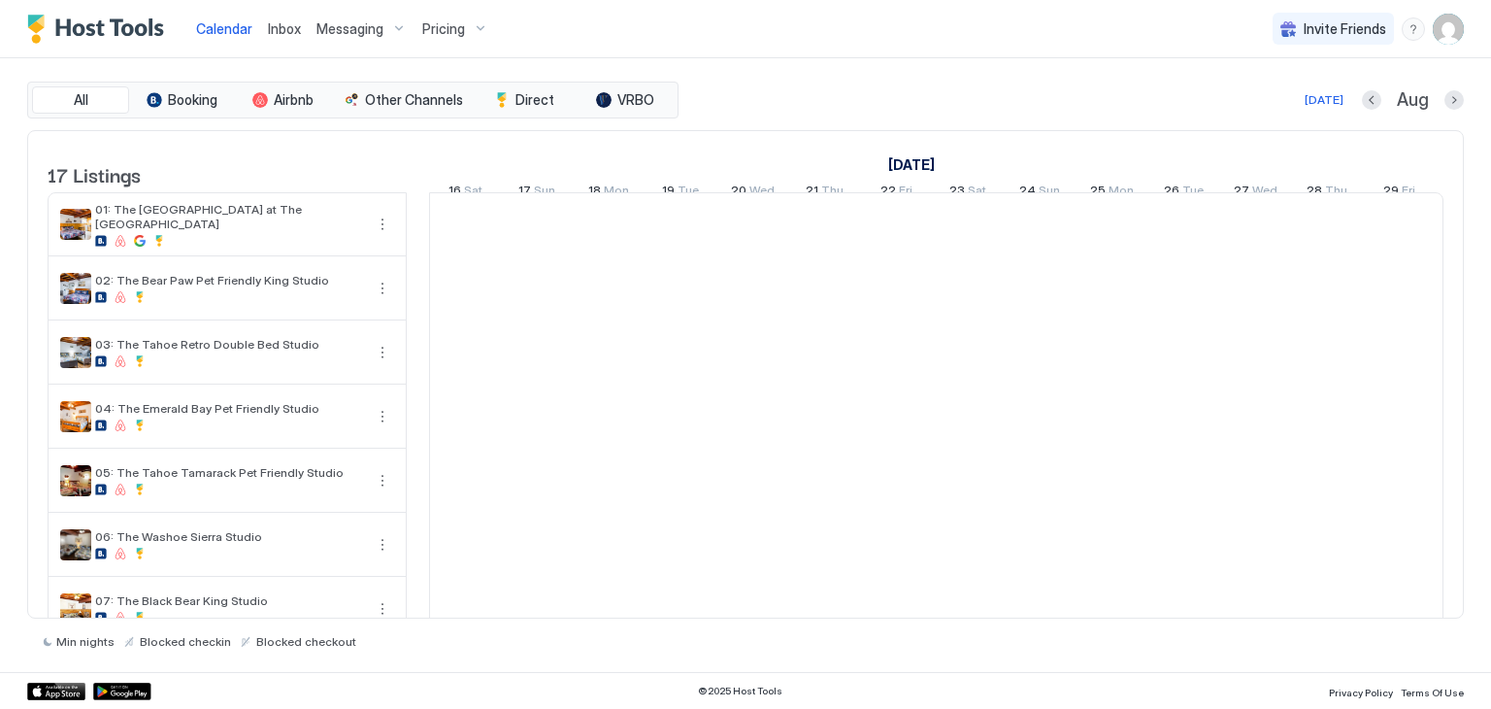  I want to click on button: All, so click(81, 100).